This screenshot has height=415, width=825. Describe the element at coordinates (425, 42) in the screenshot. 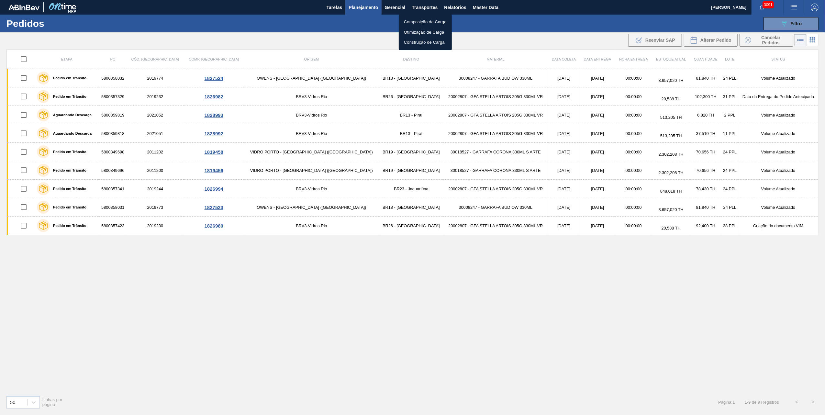

I see `li: Construção de Carga` at that location.